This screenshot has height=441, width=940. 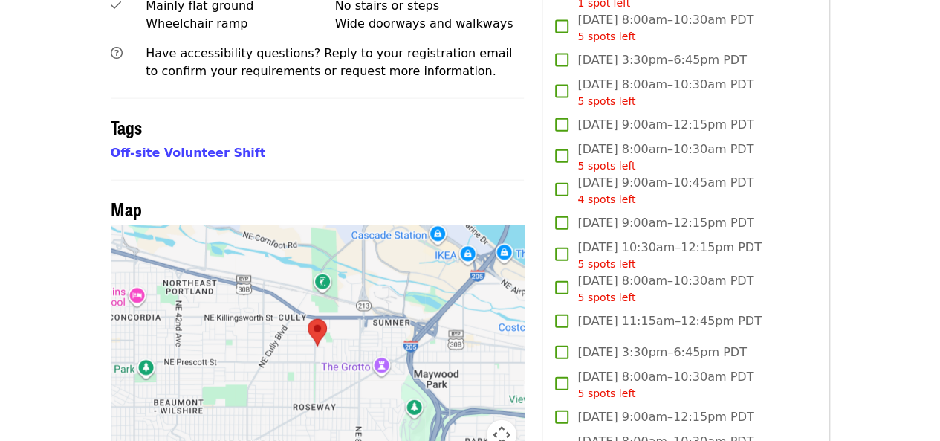 What do you see at coordinates (240, 24) in the screenshot?
I see `div: Wheelchair ramp` at bounding box center [240, 24].